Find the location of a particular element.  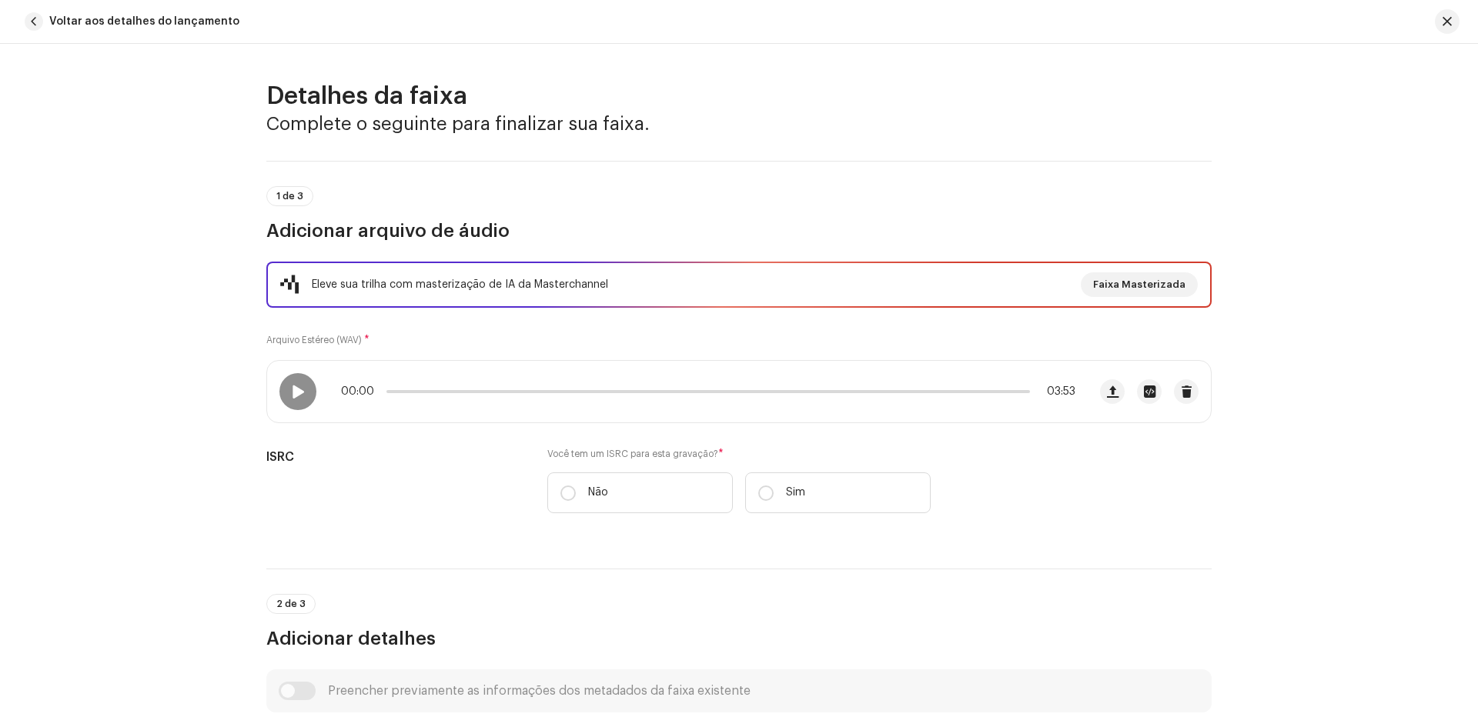

h2: Detalhes da faixa is located at coordinates (739, 96).